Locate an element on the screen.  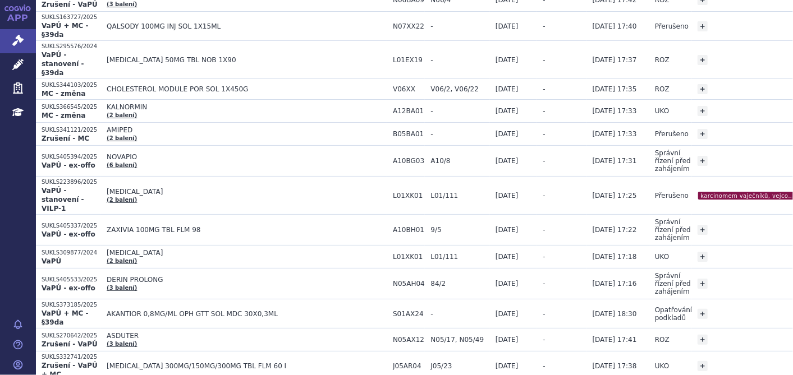
span: DERIN PROLONG is located at coordinates (247, 280).